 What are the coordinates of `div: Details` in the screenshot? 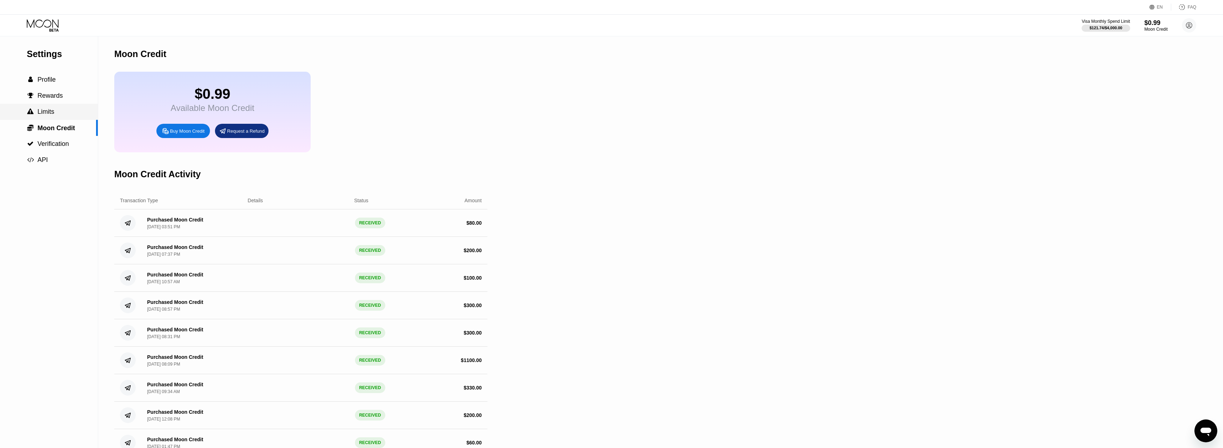 It's located at (255, 201).